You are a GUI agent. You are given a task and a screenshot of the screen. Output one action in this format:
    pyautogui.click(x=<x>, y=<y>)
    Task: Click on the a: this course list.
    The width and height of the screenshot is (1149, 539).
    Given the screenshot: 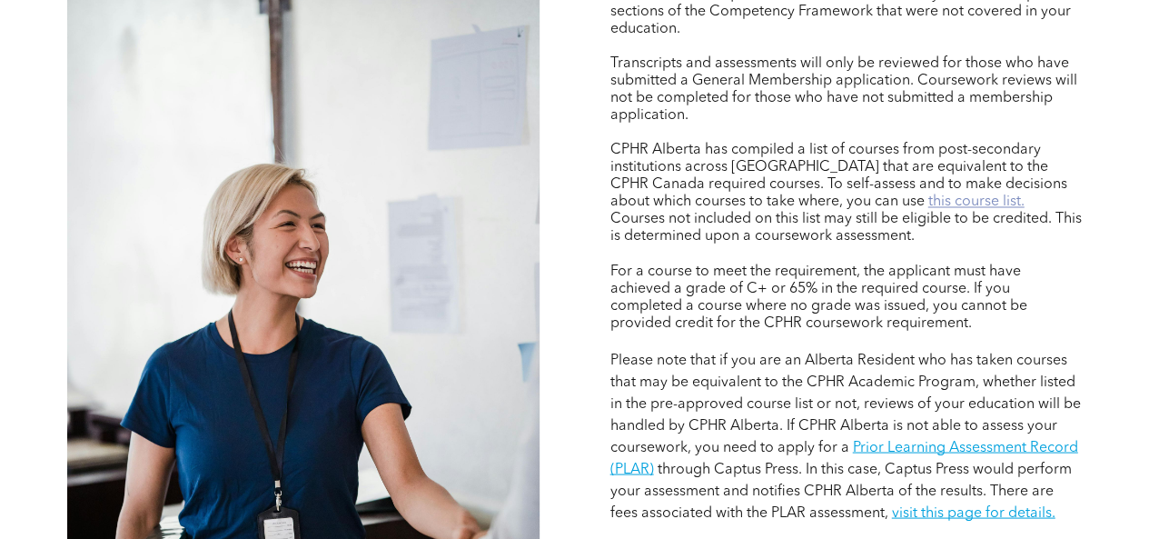 What is the action you would take?
    pyautogui.click(x=976, y=202)
    